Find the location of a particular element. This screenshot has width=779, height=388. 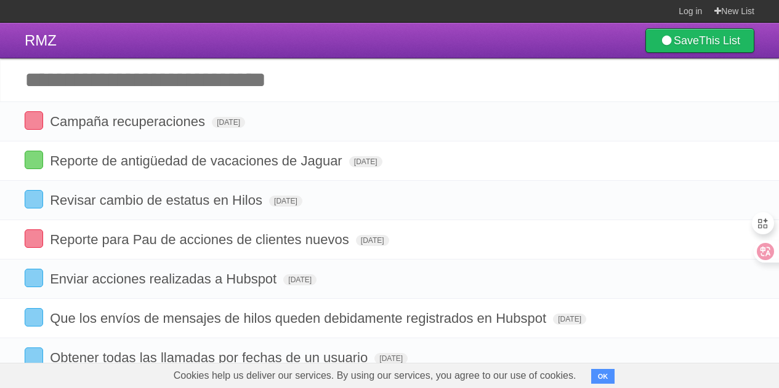

b: This List is located at coordinates (719, 41).